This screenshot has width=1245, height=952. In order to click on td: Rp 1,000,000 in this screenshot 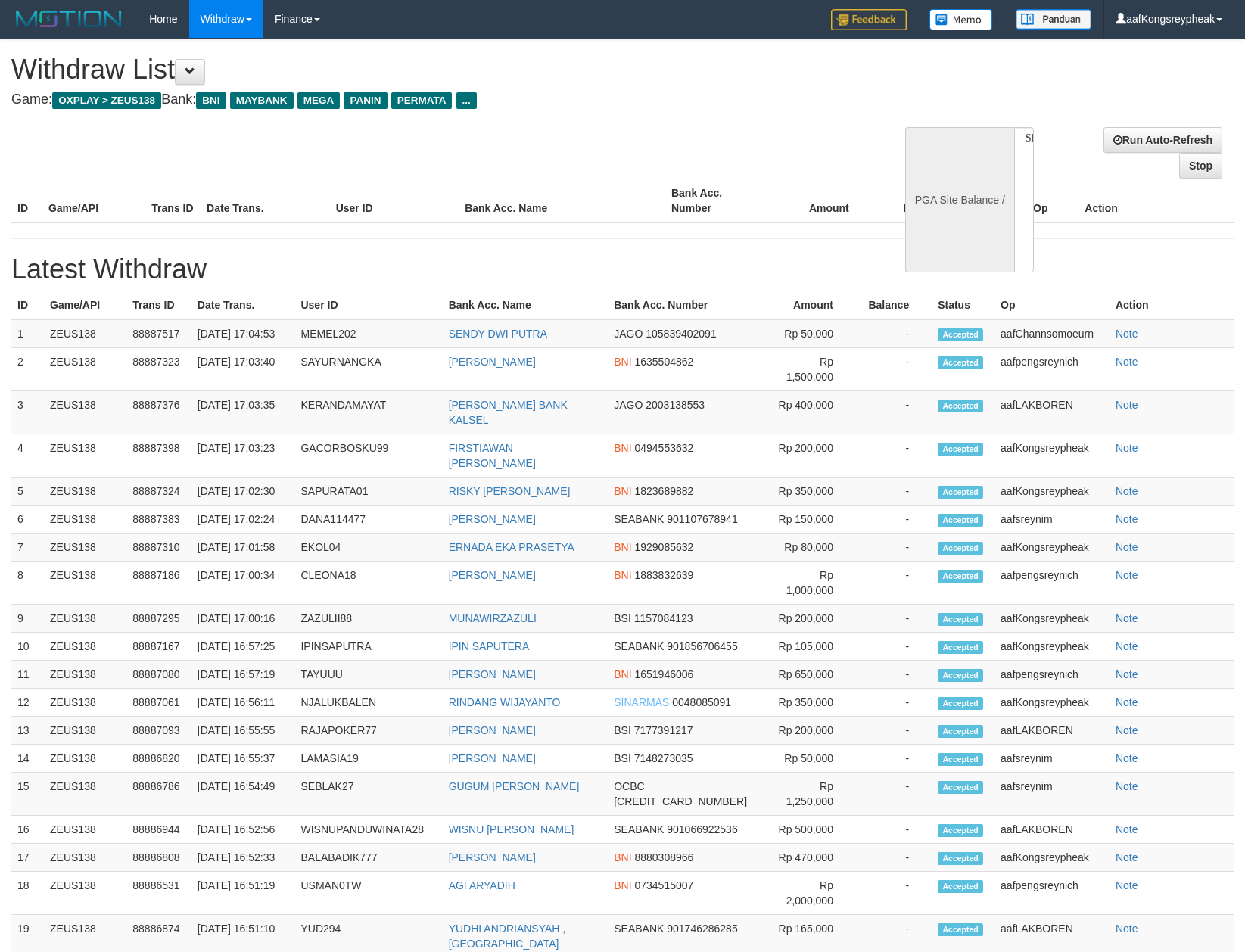, I will do `click(812, 582)`.